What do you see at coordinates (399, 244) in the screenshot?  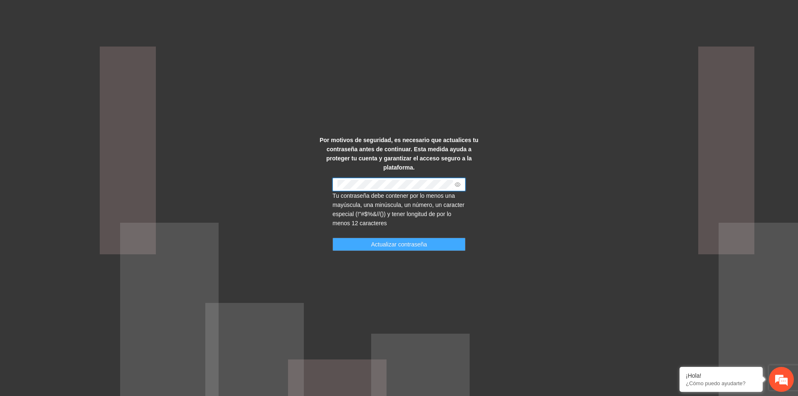 I see `span: Actualizar contraseña` at bounding box center [399, 244].